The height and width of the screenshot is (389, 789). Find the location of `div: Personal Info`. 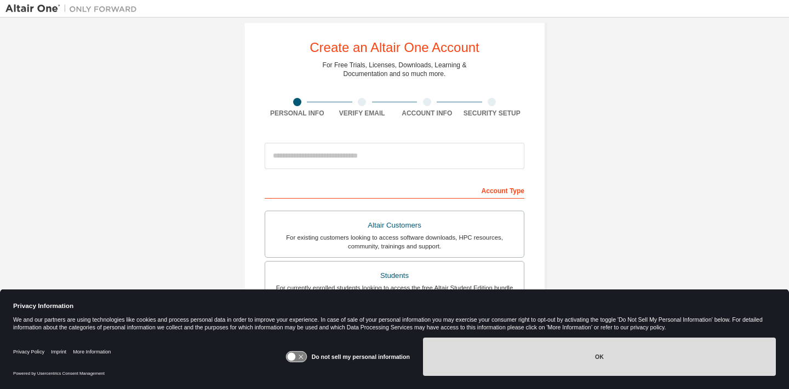

div: Personal Info is located at coordinates (297, 113).